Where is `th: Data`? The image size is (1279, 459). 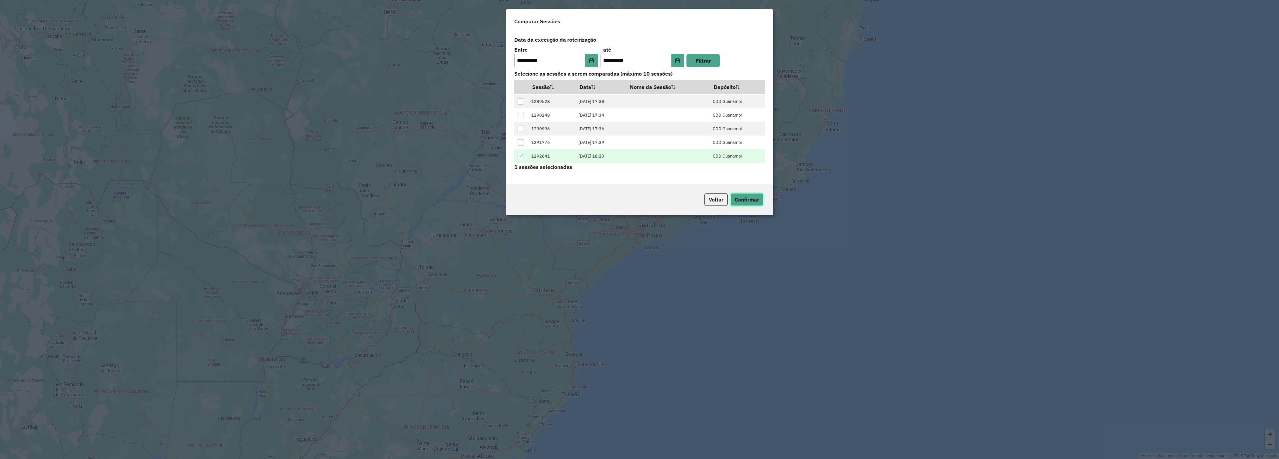
th: Data is located at coordinates (600, 87).